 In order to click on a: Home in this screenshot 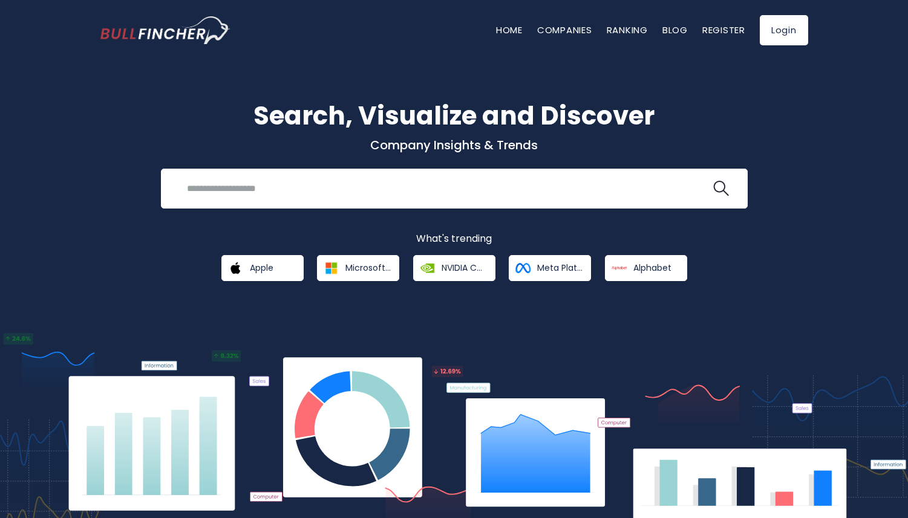, I will do `click(509, 30)`.